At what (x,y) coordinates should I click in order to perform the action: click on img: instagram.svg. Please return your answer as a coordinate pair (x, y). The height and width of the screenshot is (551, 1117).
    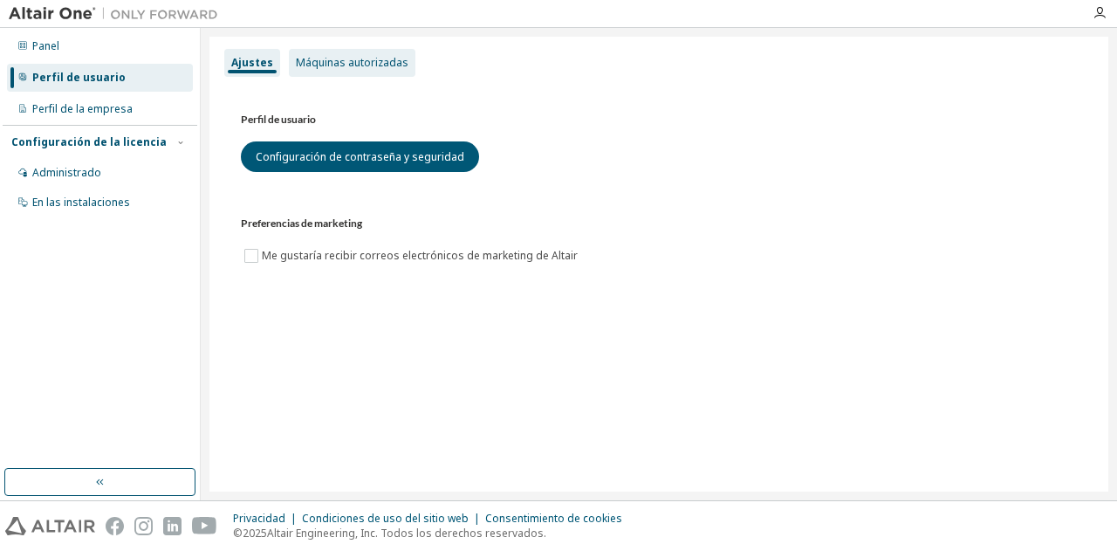
    Looking at the image, I should click on (143, 525).